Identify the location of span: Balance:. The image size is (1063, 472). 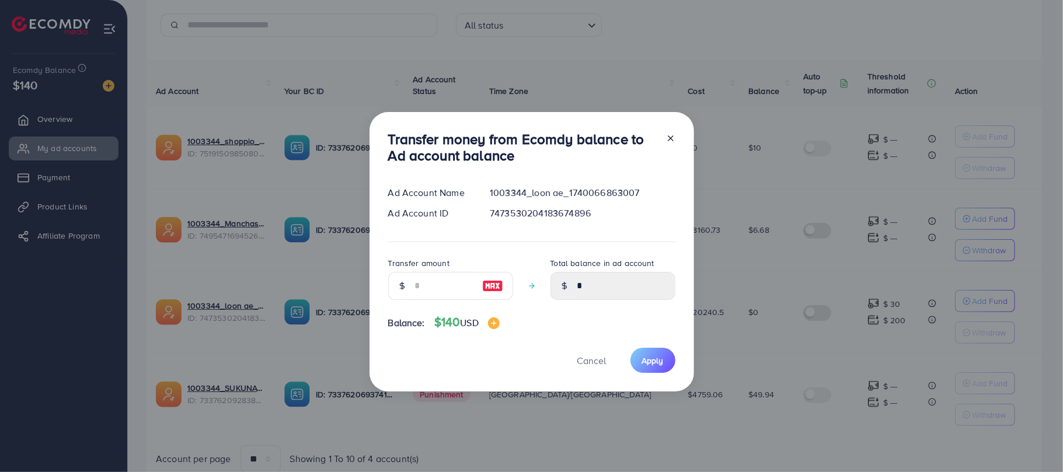
(406, 323).